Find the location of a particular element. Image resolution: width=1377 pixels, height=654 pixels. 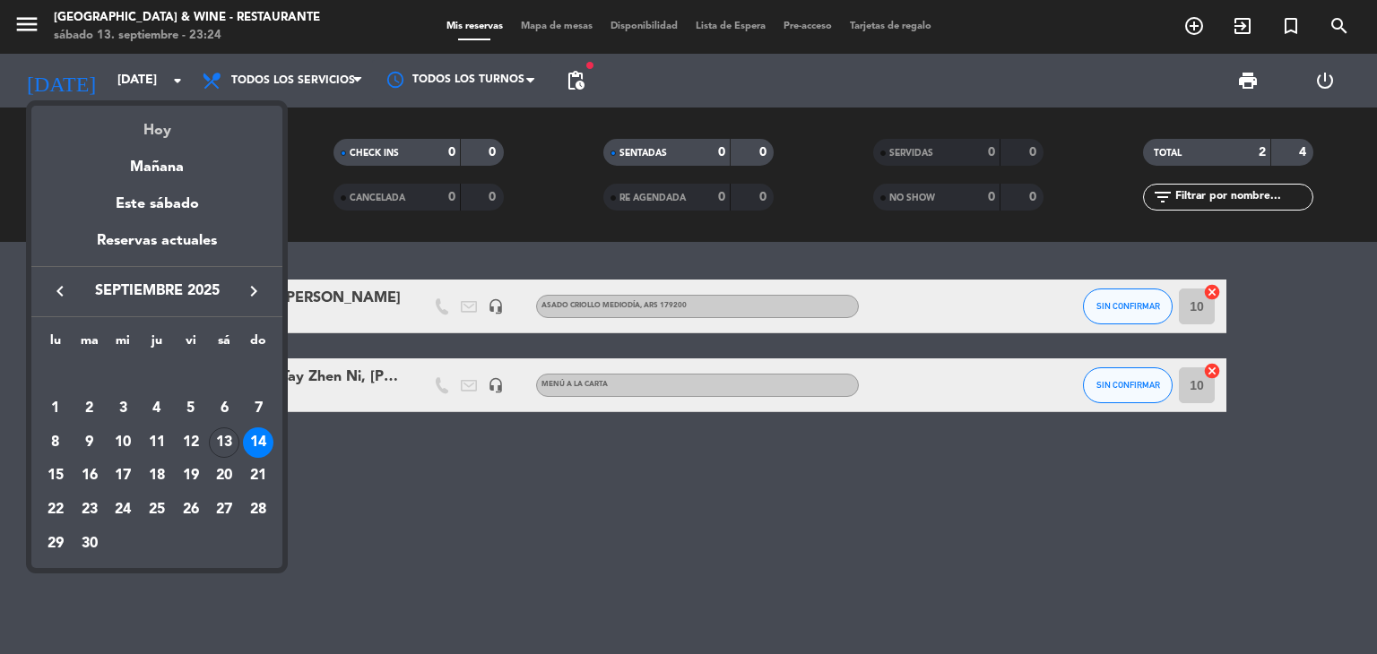

td: 19 de septiembre de 2025 is located at coordinates (191, 476).